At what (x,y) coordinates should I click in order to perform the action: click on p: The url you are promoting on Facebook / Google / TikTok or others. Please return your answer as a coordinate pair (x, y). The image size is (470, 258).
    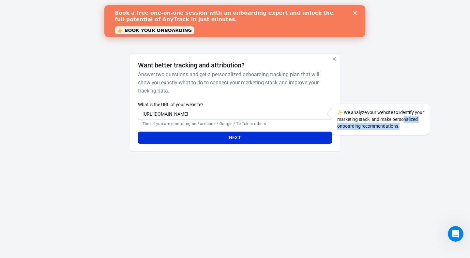
    Looking at the image, I should click on (235, 124).